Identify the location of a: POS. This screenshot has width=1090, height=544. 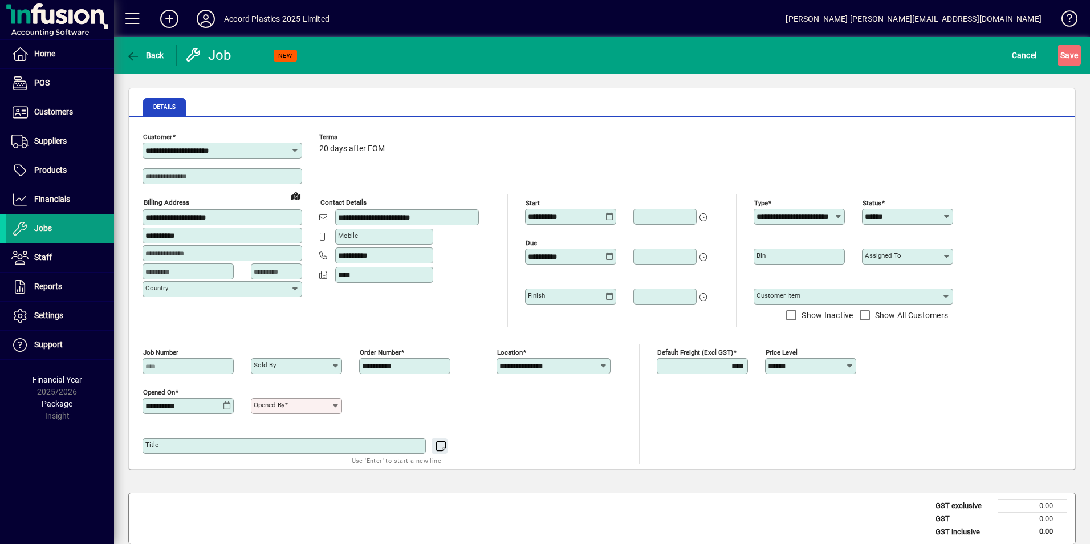
(60, 83).